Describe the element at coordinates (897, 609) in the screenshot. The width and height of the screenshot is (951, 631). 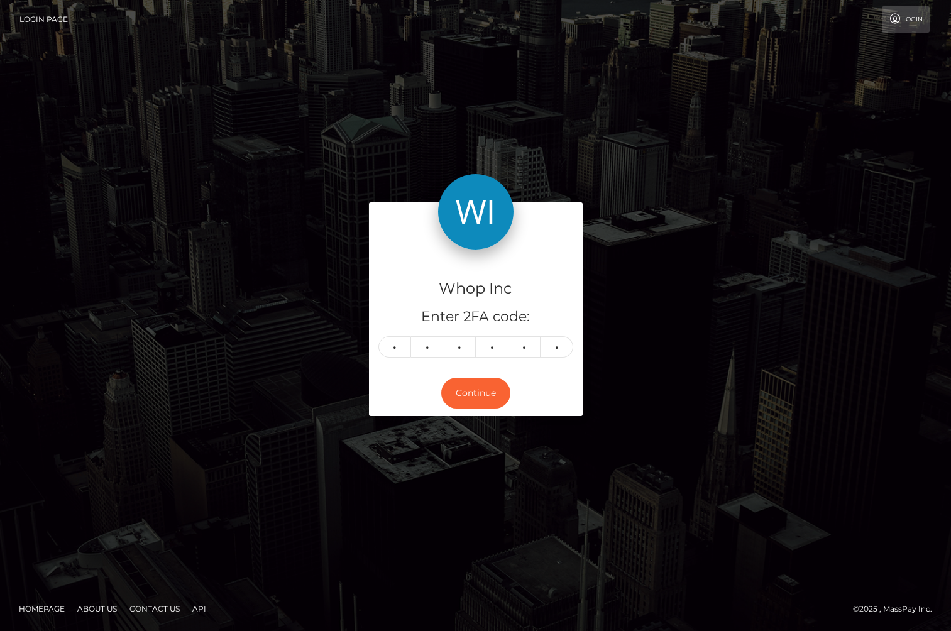
I see `div: © 2025 , MassPay Inc.` at that location.